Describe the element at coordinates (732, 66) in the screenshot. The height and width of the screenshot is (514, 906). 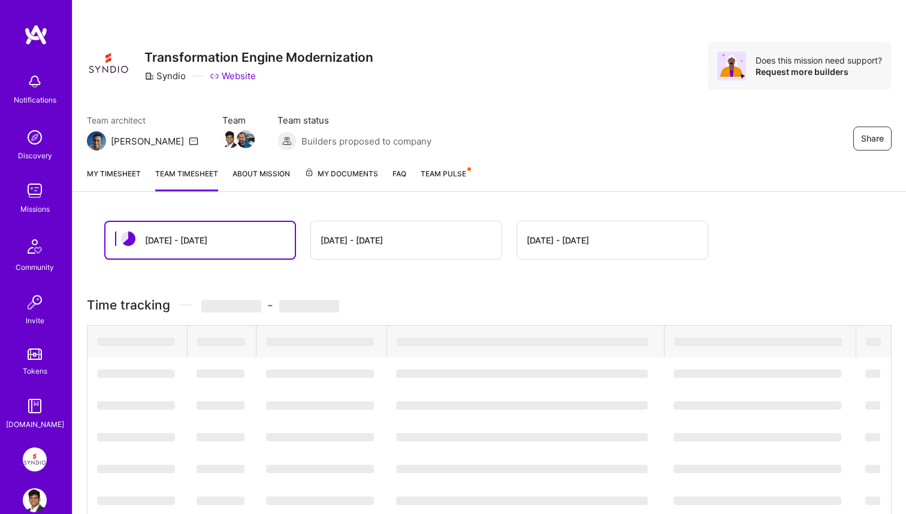
I see `img: Avatar` at that location.